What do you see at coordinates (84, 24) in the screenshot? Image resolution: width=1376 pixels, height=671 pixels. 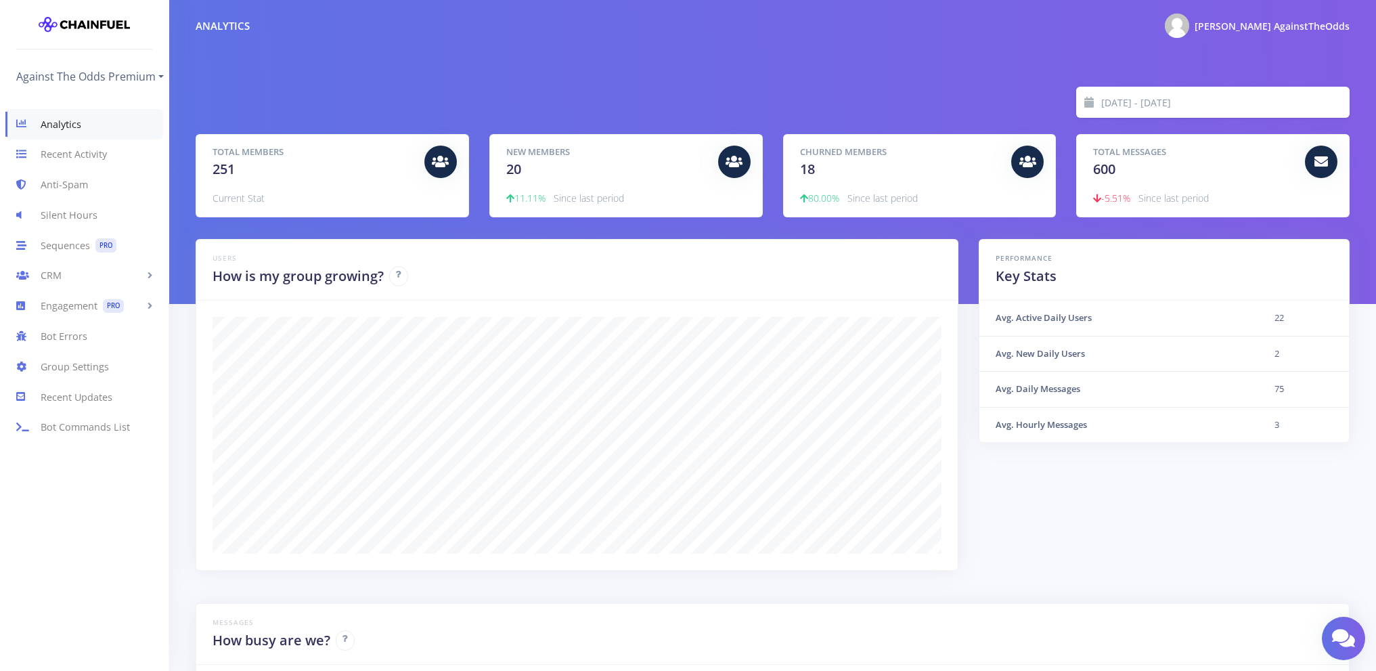 I see `img: chainfuel-logo` at bounding box center [84, 24].